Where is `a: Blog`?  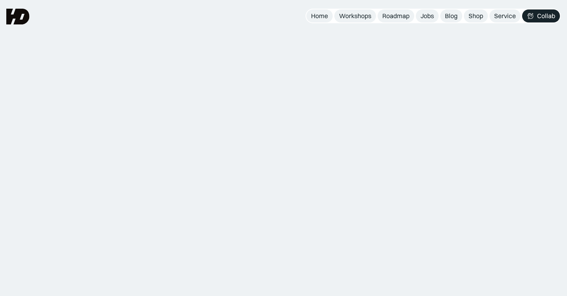 a: Blog is located at coordinates (451, 16).